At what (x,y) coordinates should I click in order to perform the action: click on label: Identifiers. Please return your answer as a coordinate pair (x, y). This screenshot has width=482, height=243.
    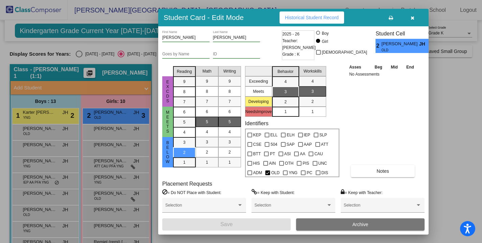
    Looking at the image, I should click on (257, 123).